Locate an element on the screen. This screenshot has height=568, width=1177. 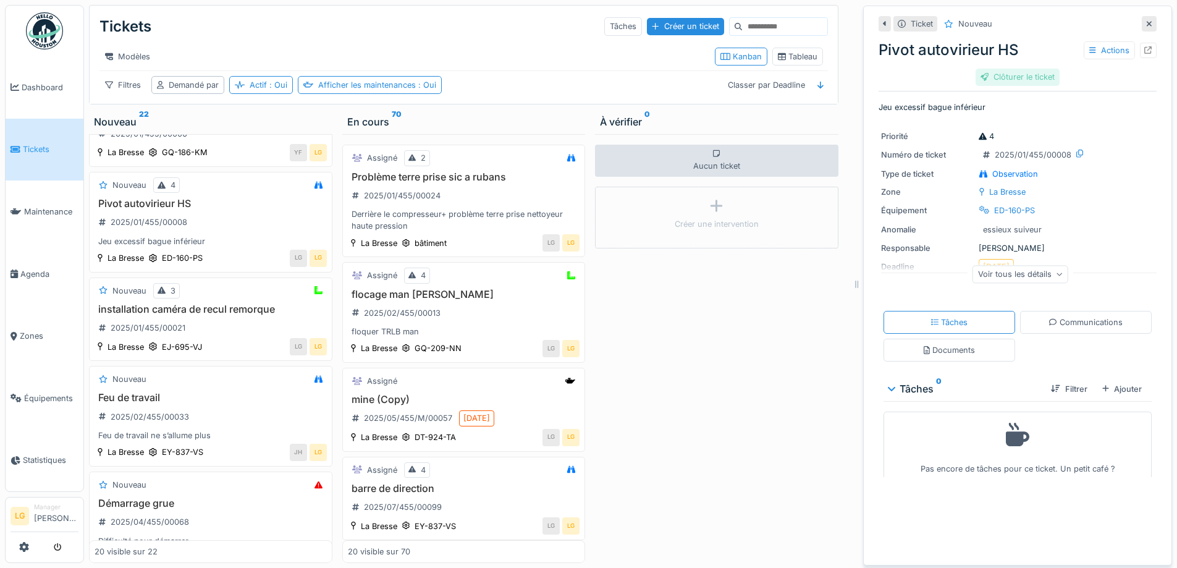
a: Tickets is located at coordinates (45, 150).